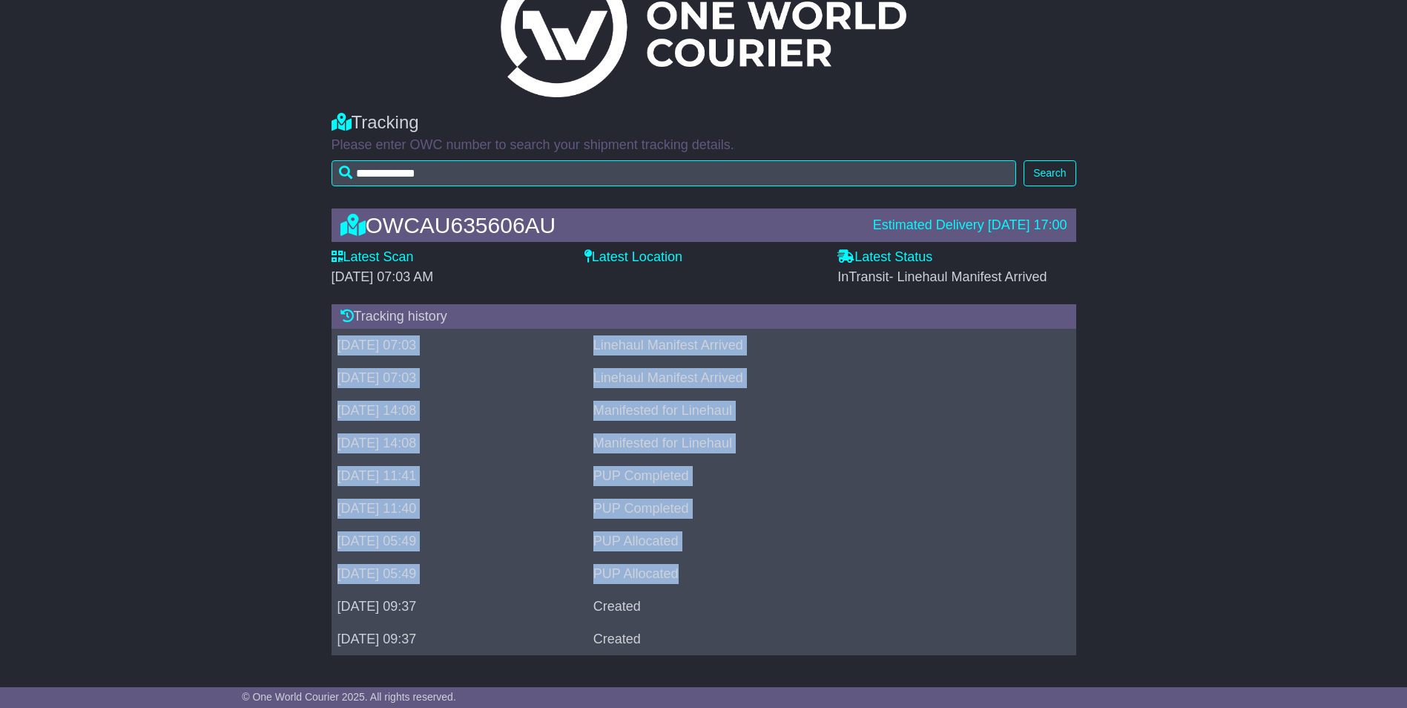 The height and width of the screenshot is (708, 1407). What do you see at coordinates (634, 257) in the screenshot?
I see `label: Latest Location` at bounding box center [634, 257].